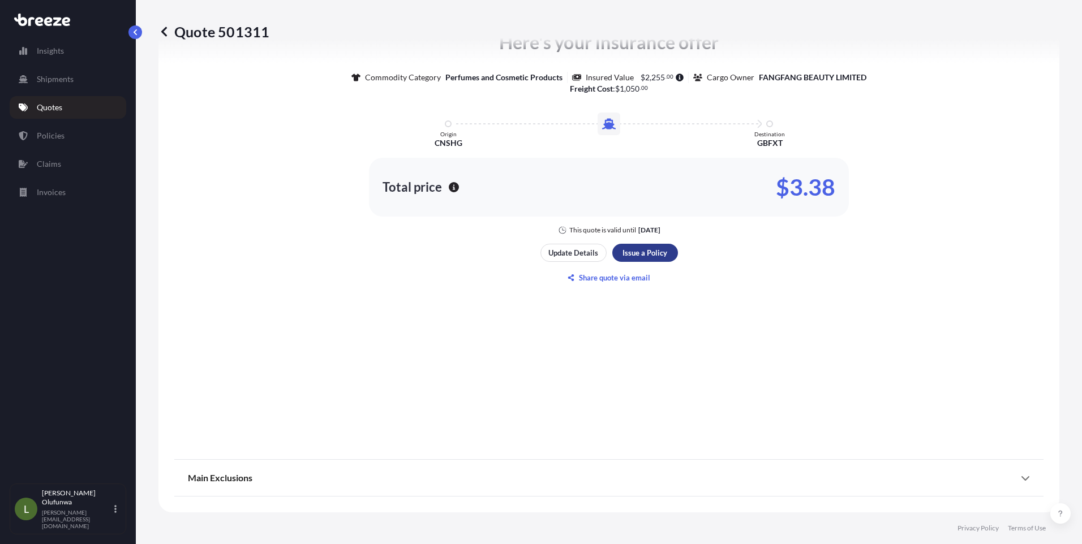 The image size is (1082, 544). What do you see at coordinates (50, 136) in the screenshot?
I see `p: Policies` at bounding box center [50, 136].